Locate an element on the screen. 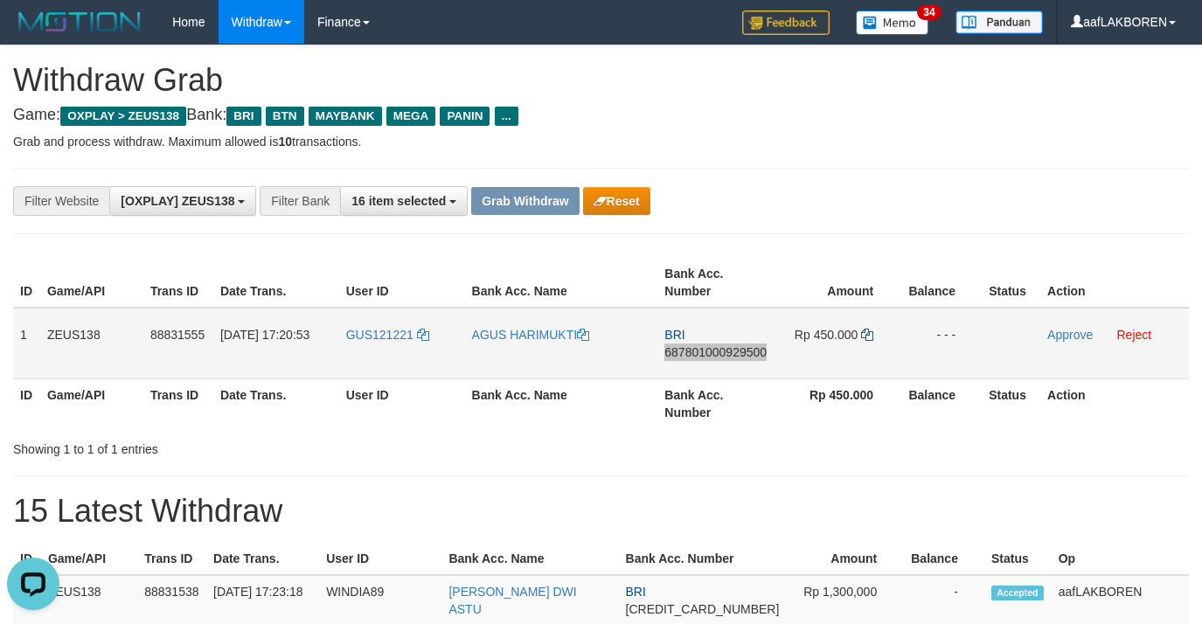 Image resolution: width=1202 pixels, height=624 pixels. td: 1 is located at coordinates (26, 344).